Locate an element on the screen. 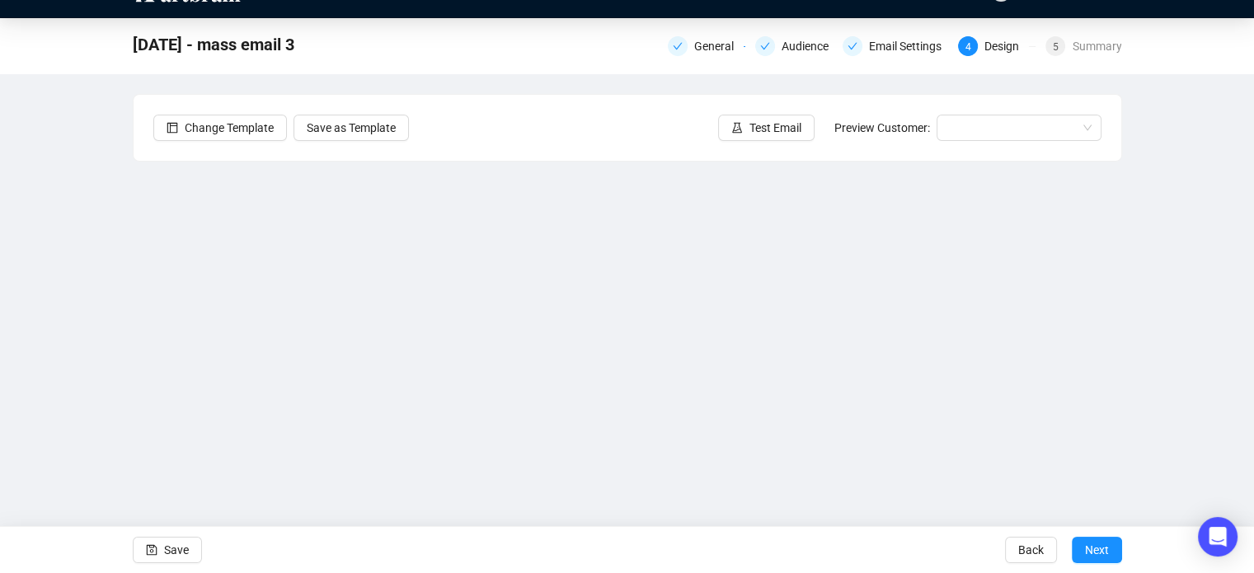  div: Summary is located at coordinates (1096, 46).